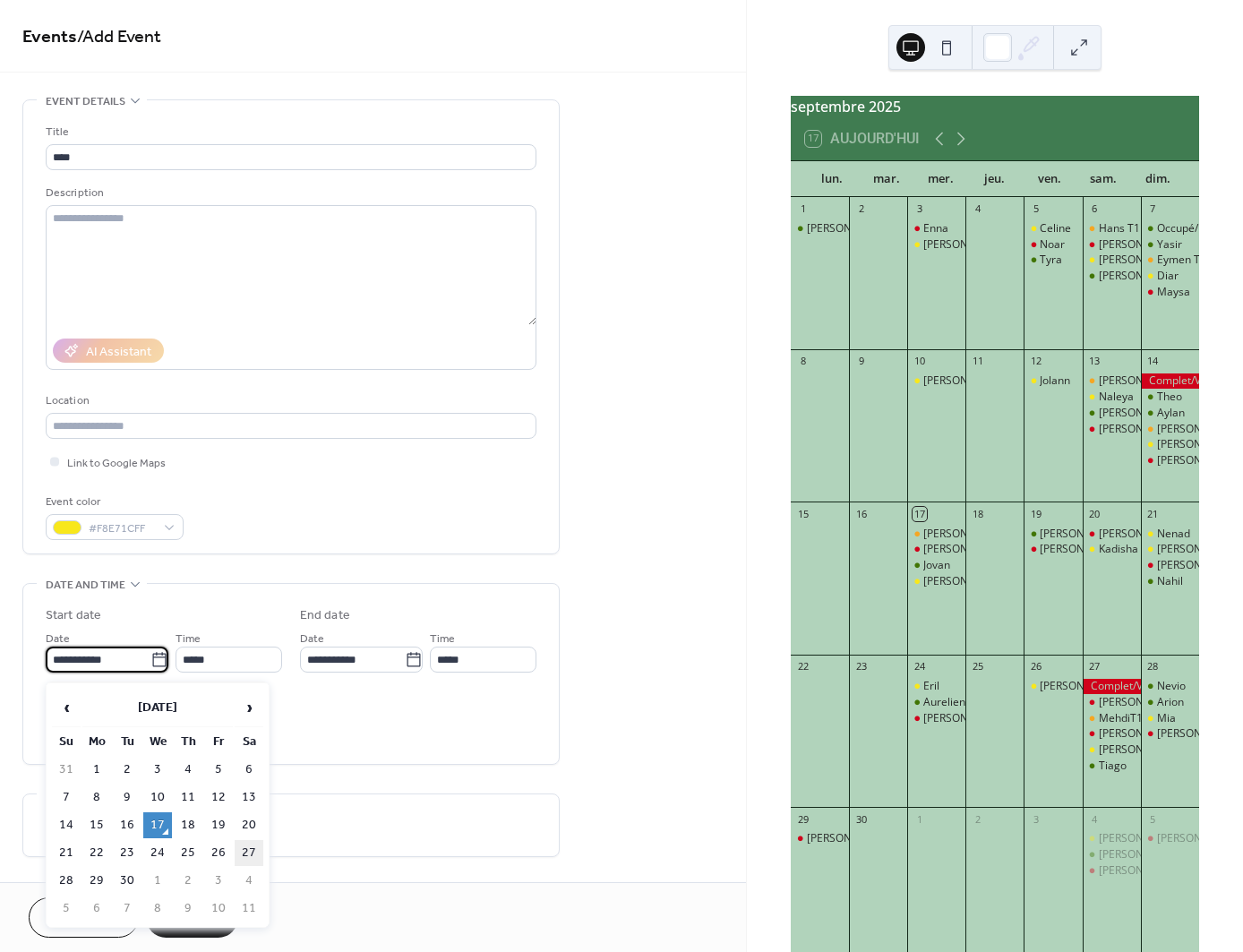 Image resolution: width=1243 pixels, height=952 pixels. What do you see at coordinates (1055, 381) in the screenshot?
I see `div: Jolann` at bounding box center [1055, 381].